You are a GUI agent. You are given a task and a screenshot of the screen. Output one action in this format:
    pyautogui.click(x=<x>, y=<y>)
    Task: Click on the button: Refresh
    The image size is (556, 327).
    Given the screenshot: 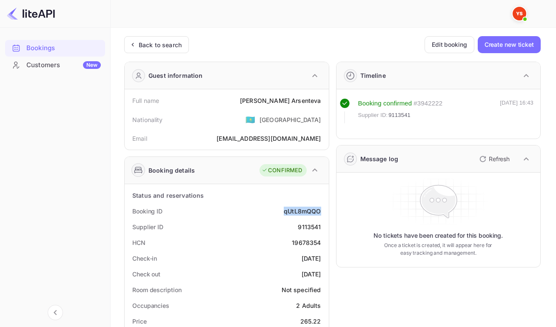 What is the action you would take?
    pyautogui.click(x=494, y=159)
    